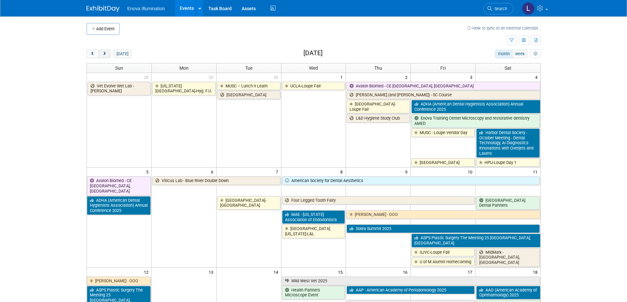 This screenshot has width=627, height=302. What do you see at coordinates (410, 290) in the screenshot?
I see `a: AAP - American Academy of Periodontology 2025` at bounding box center [410, 290].